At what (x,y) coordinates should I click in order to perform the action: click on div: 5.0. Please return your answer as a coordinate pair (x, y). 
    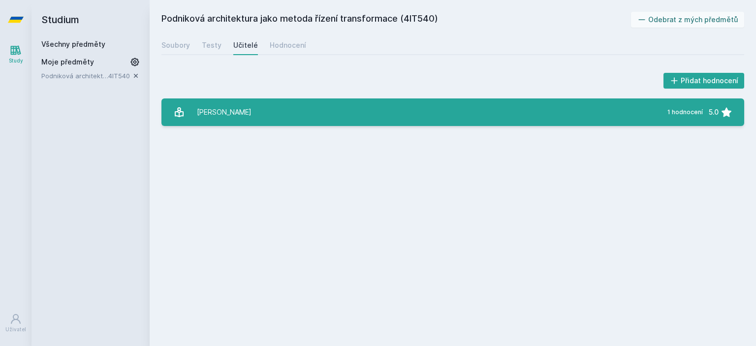
    Looking at the image, I should click on (714, 112).